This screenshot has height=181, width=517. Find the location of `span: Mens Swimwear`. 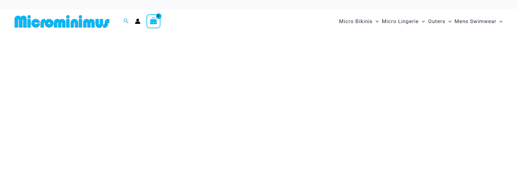

span: Mens Swimwear is located at coordinates (475, 21).